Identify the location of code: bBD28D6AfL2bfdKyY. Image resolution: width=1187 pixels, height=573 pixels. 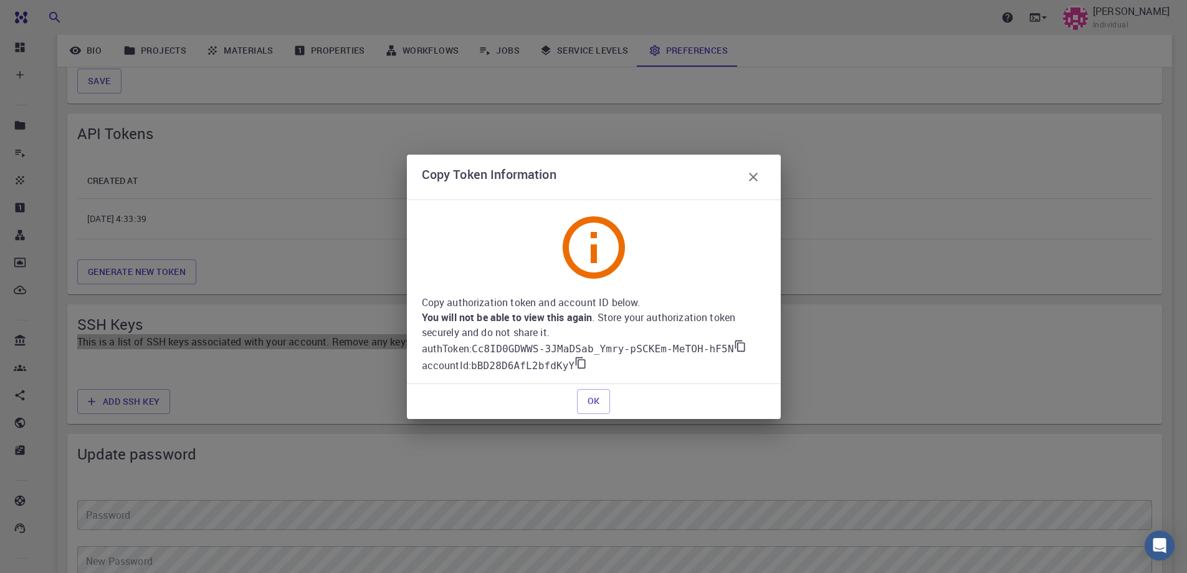
(523, 365).